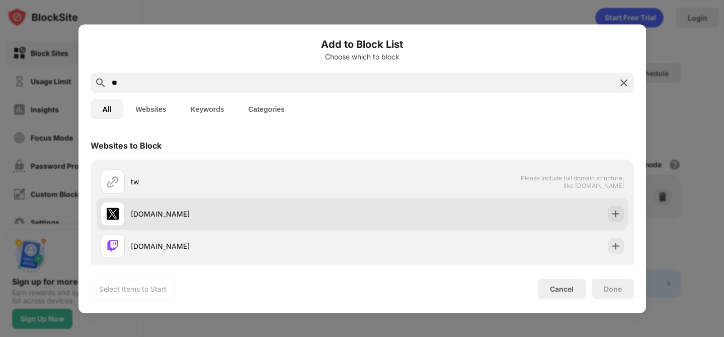 The height and width of the screenshot is (337, 724). What do you see at coordinates (362, 56) in the screenshot?
I see `div: Choose which to block` at bounding box center [362, 56].